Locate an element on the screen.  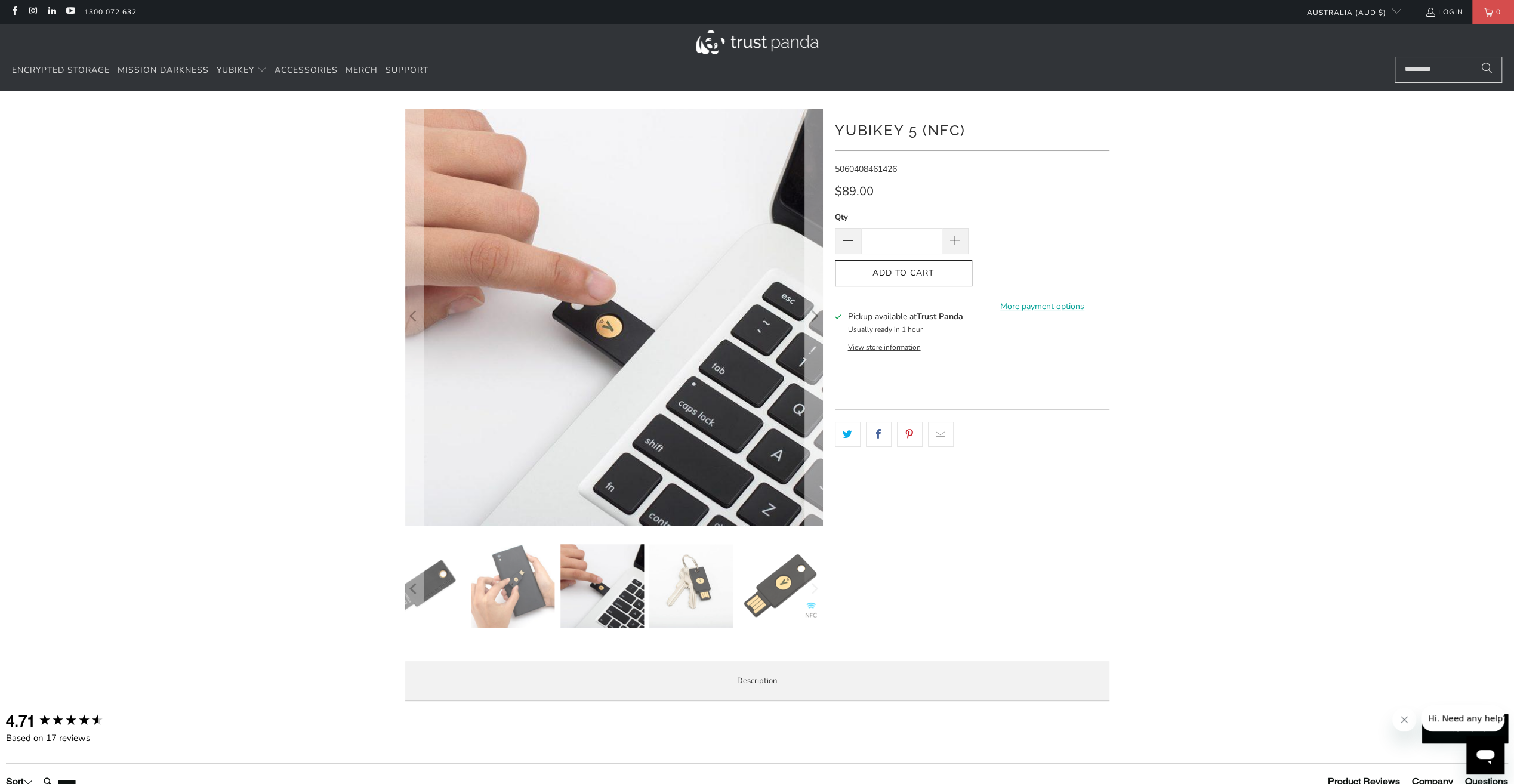
input: Search... is located at coordinates (1449, 70).